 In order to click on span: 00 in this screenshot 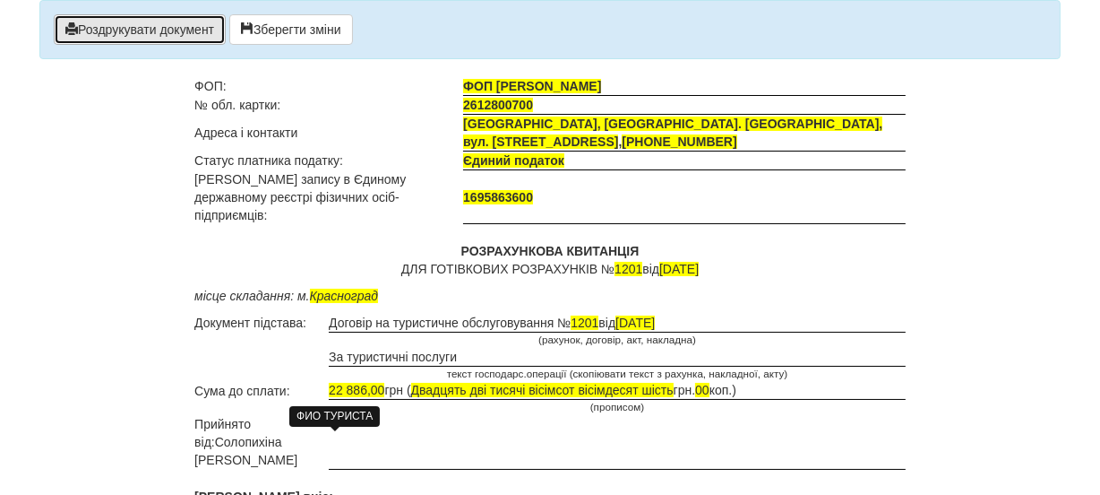, I will do `click(703, 390)`.